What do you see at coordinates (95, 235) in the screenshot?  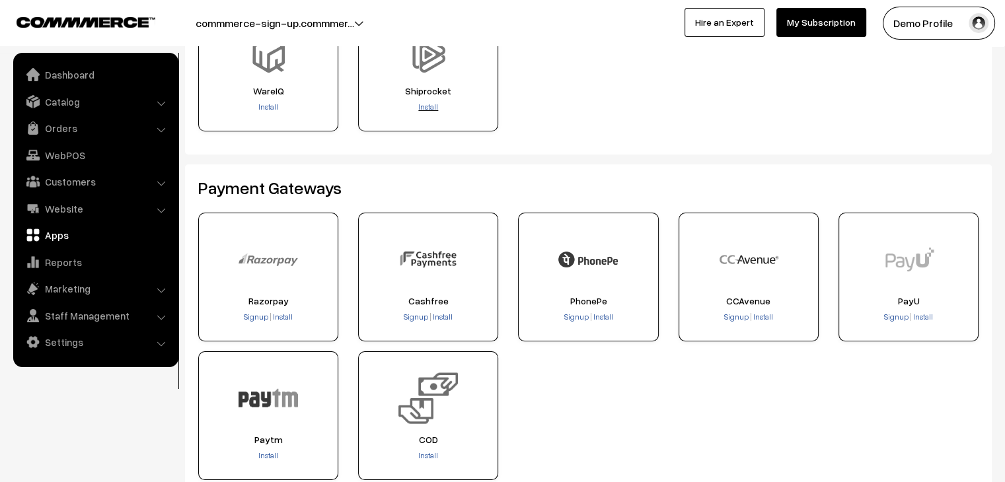 I see `a: Apps` at bounding box center [95, 235].